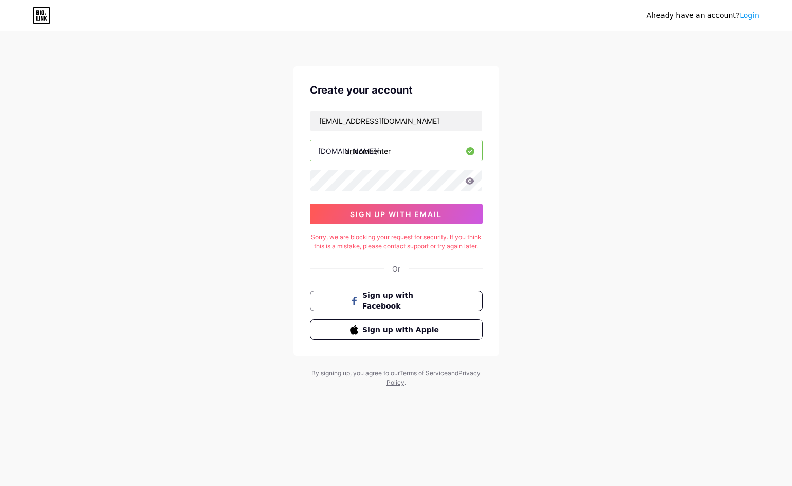  What do you see at coordinates (396, 301) in the screenshot?
I see `a: Sign up with Facebook` at bounding box center [396, 301].